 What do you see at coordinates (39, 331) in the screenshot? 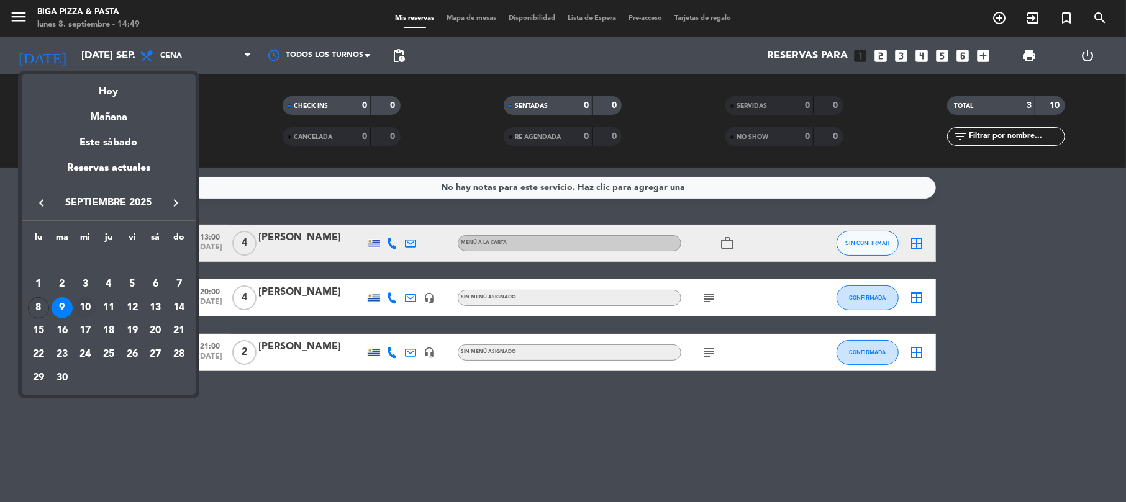
I see `td: 15 de septiembre de 2025` at bounding box center [39, 331].